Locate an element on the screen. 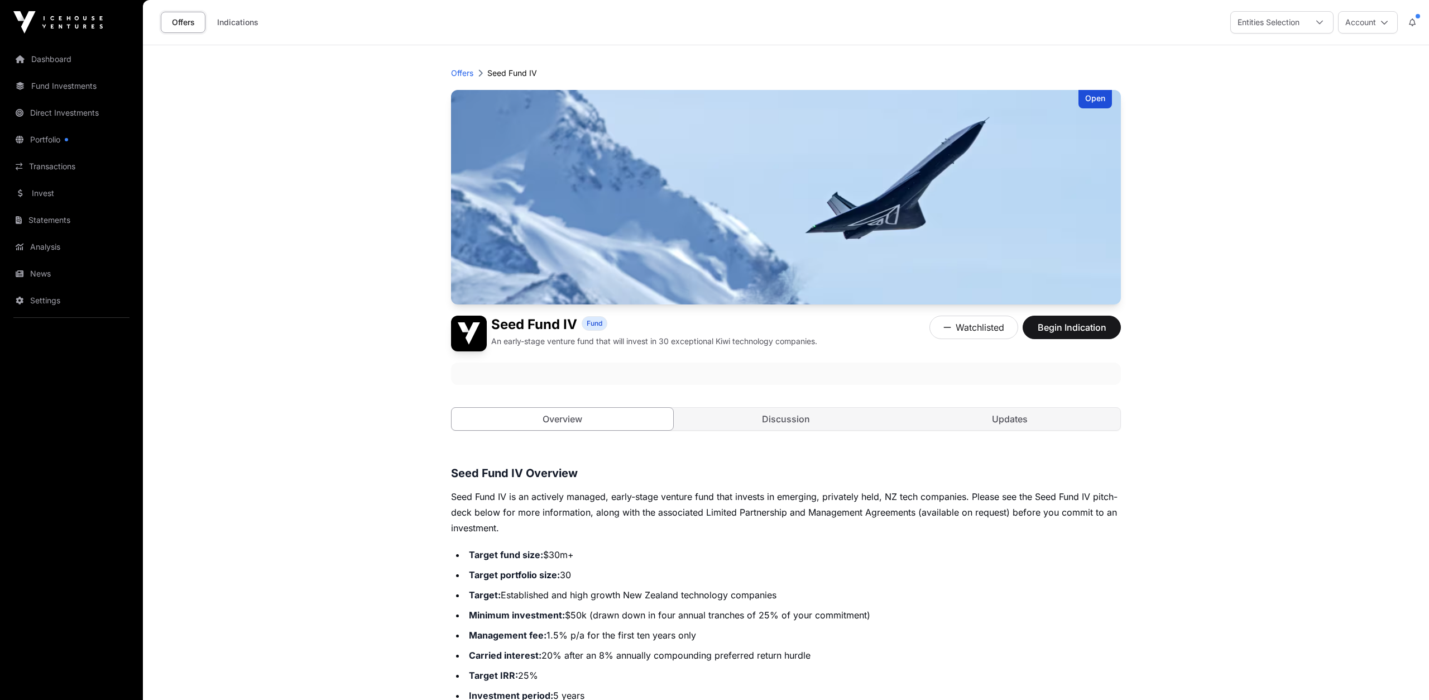 This screenshot has height=700, width=1429. a: Begin Indication is located at coordinates (1072, 332).